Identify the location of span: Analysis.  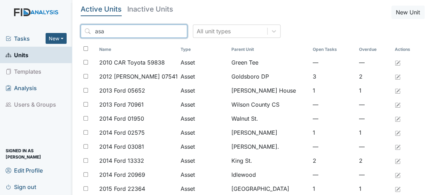
(21, 88).